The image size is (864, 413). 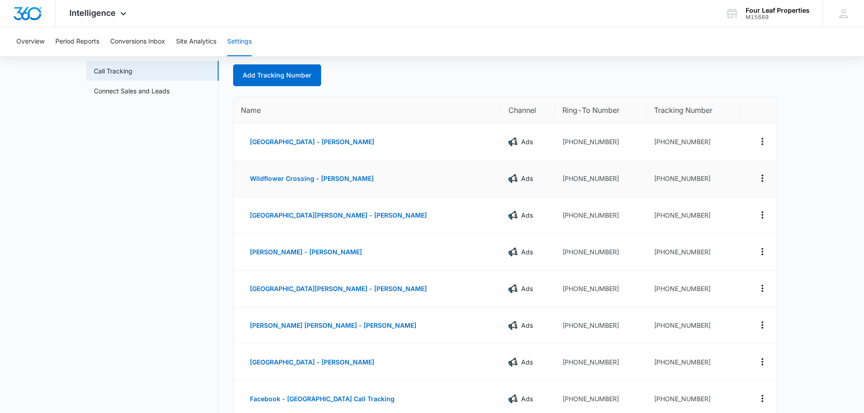 What do you see at coordinates (196, 42) in the screenshot?
I see `button: Site Analytics` at bounding box center [196, 42].